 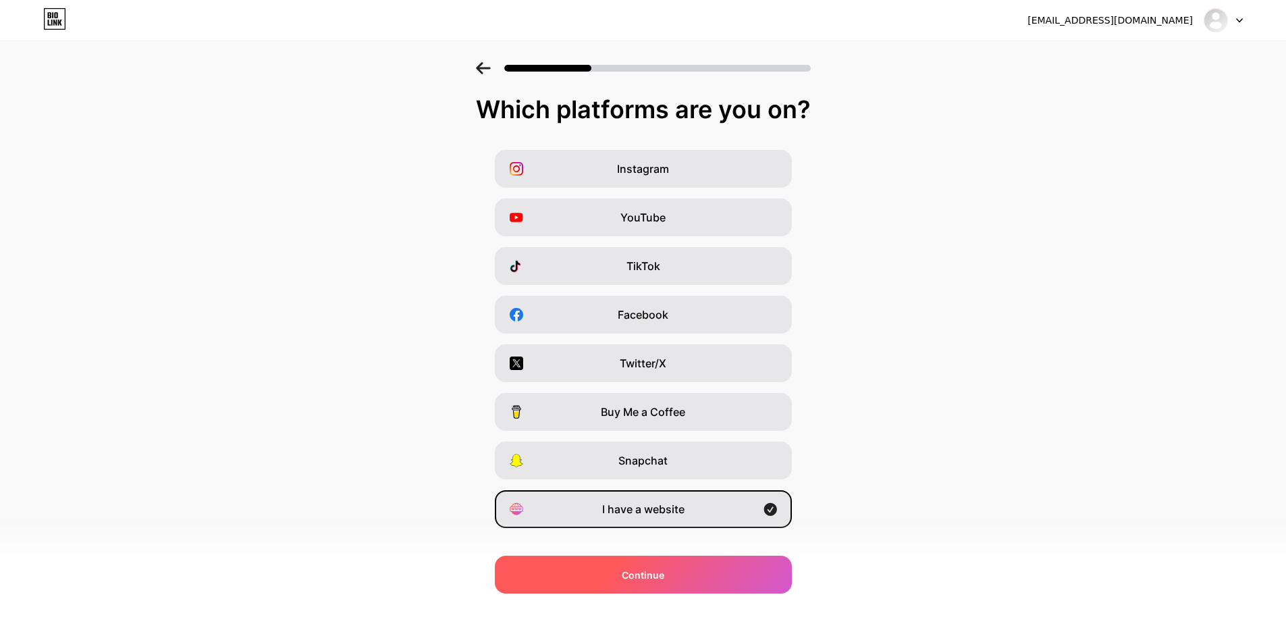 What do you see at coordinates (643, 412) in the screenshot?
I see `span: Buy Me a Coffee` at bounding box center [643, 412].